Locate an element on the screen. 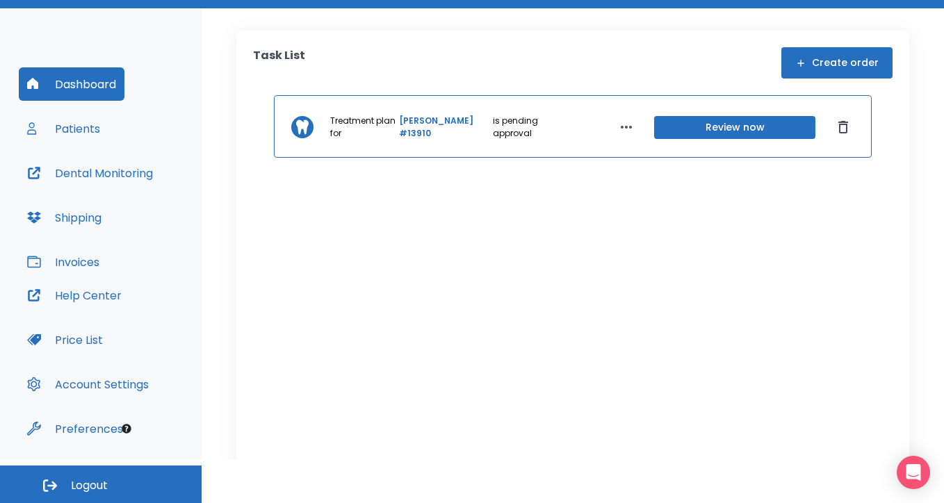  div: Tooltip anchor is located at coordinates (127, 429).